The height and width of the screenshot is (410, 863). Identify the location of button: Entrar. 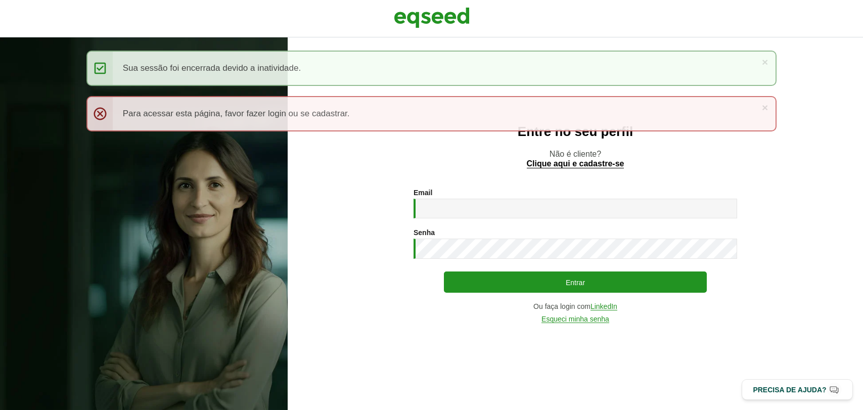
(575, 282).